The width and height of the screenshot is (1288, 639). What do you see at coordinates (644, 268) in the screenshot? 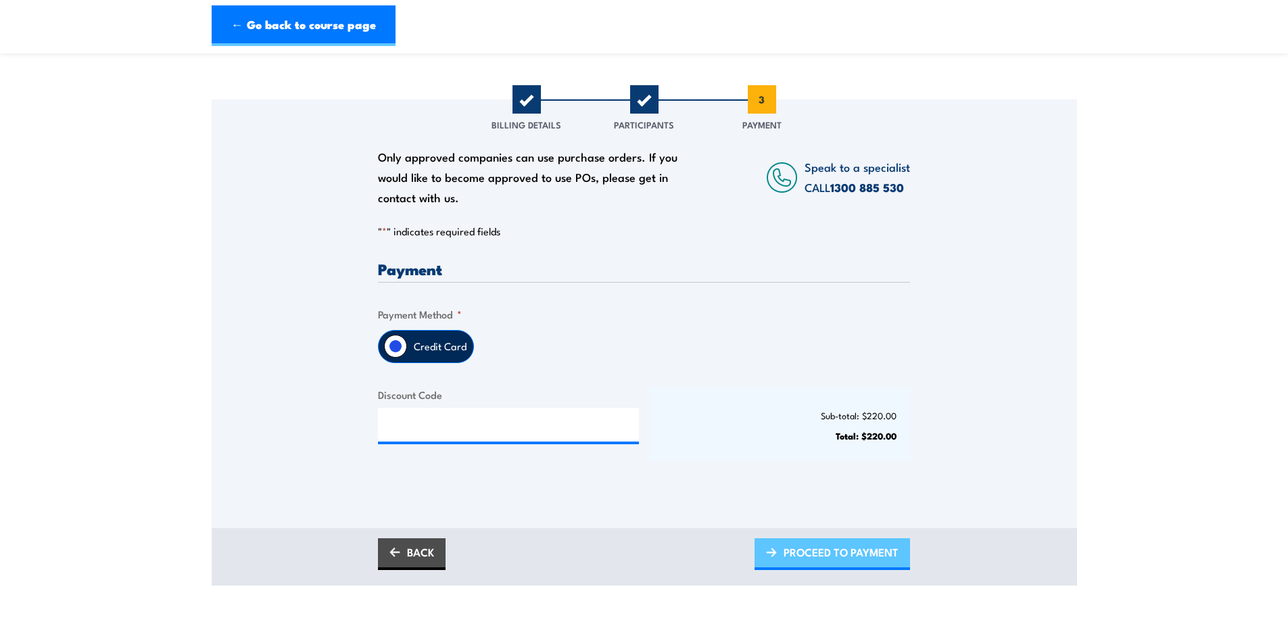
I see `h3: Payment` at bounding box center [644, 268].